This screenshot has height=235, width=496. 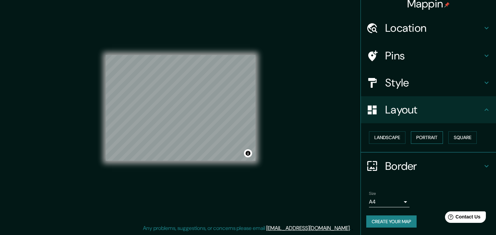 What do you see at coordinates (434, 110) in the screenshot?
I see `h4: Layout` at bounding box center [434, 110].